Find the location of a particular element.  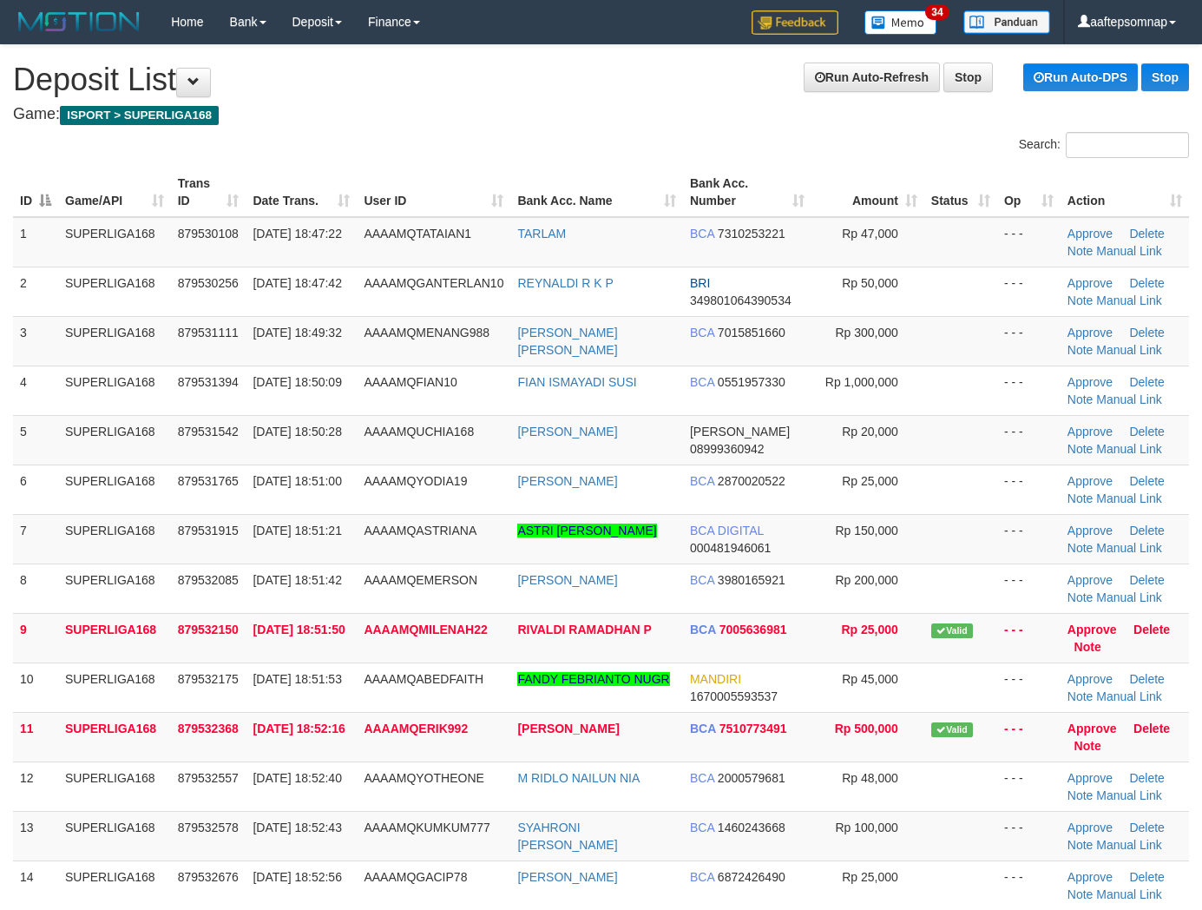

th: Action: activate to sort column ascending is located at coordinates (1125, 192).